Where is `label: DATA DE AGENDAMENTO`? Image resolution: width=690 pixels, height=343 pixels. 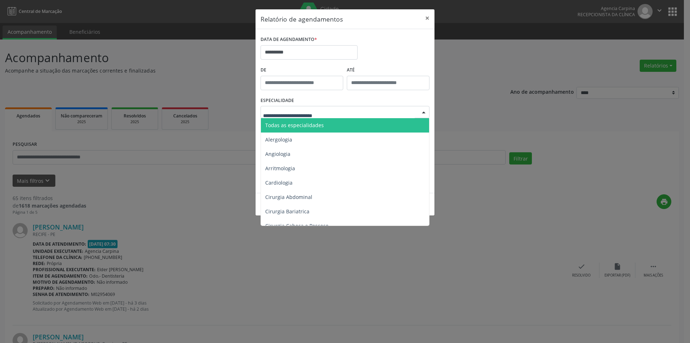 label: DATA DE AGENDAMENTO is located at coordinates (288, 40).